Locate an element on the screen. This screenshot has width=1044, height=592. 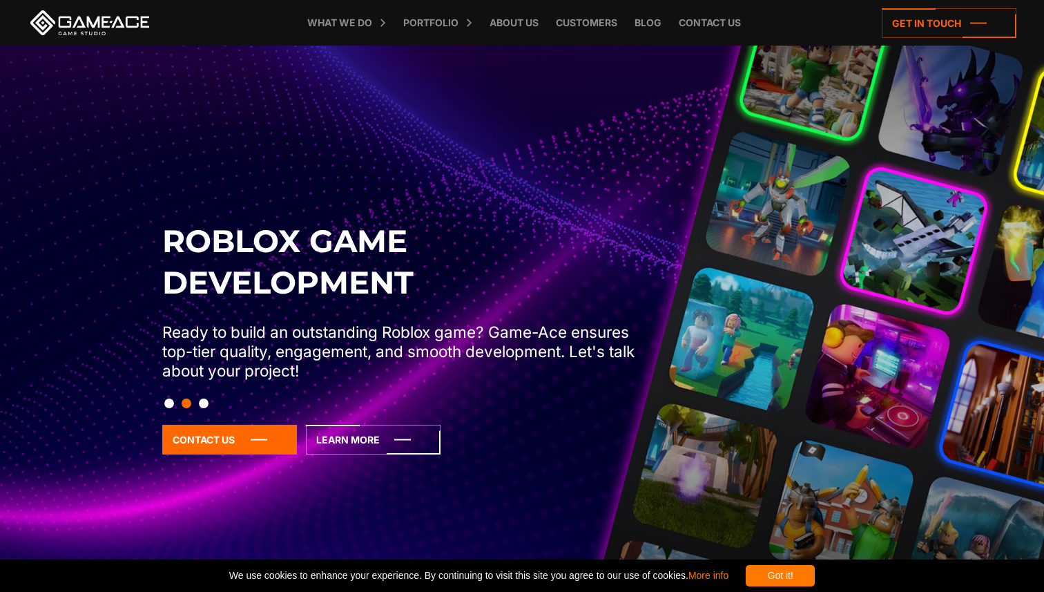
button: Slide 1 is located at coordinates (169, 403).